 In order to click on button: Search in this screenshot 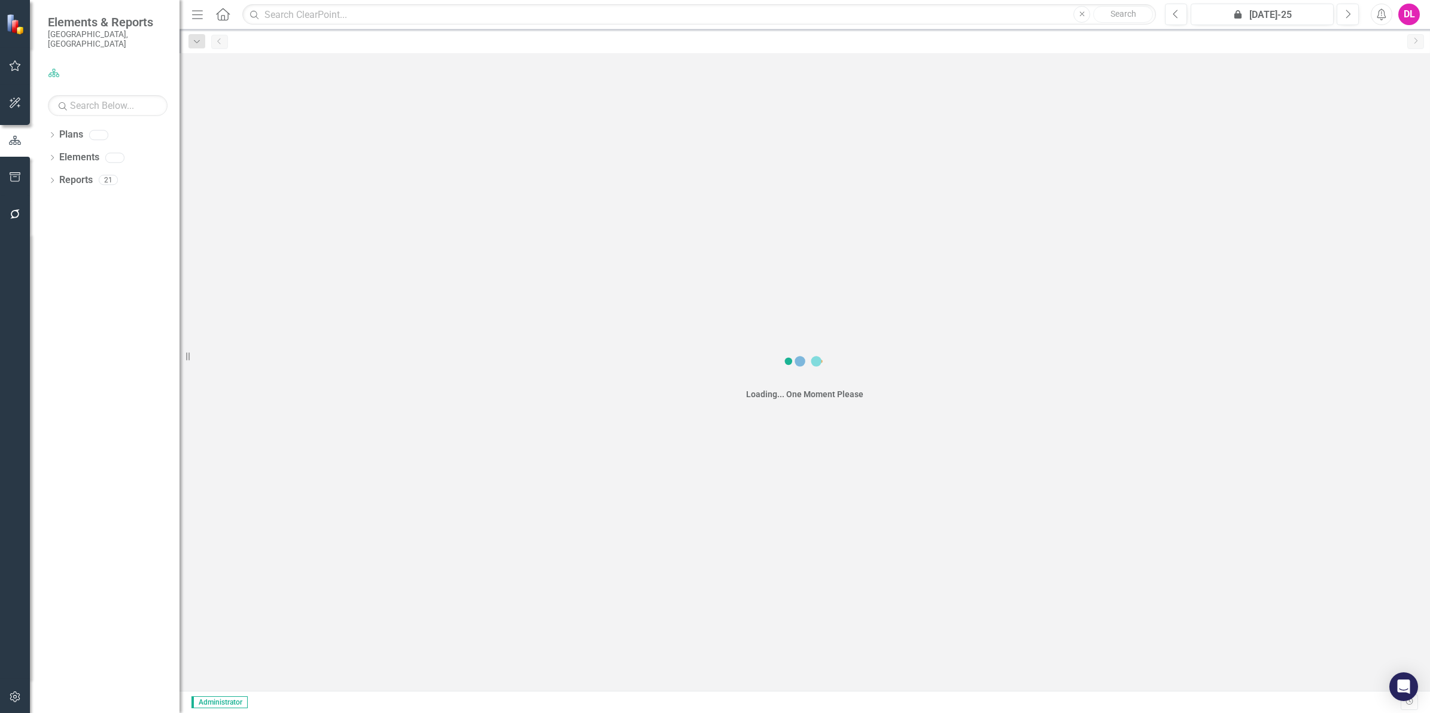, I will do `click(1123, 14)`.